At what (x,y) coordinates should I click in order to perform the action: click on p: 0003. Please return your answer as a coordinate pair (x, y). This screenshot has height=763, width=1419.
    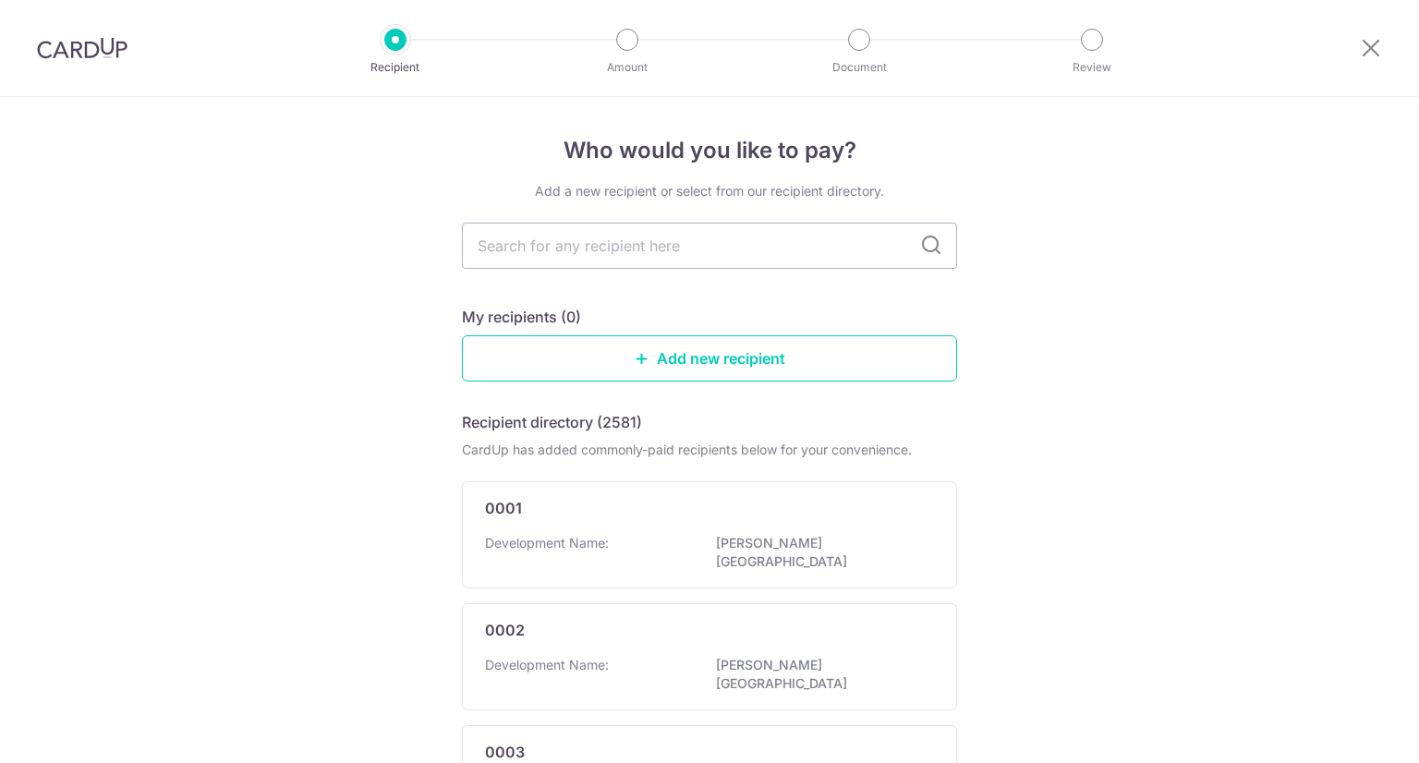
    Looking at the image, I should click on (504, 752).